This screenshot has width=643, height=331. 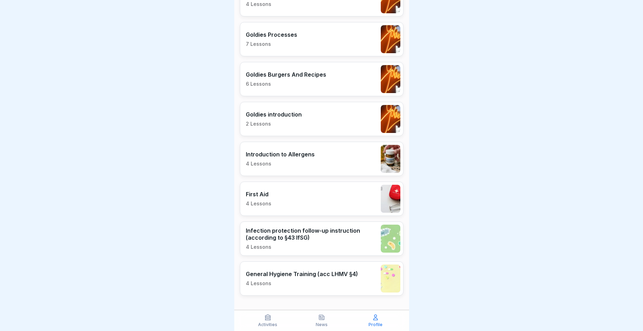 I want to click on a: First Aid4 Lessons, so click(x=322, y=199).